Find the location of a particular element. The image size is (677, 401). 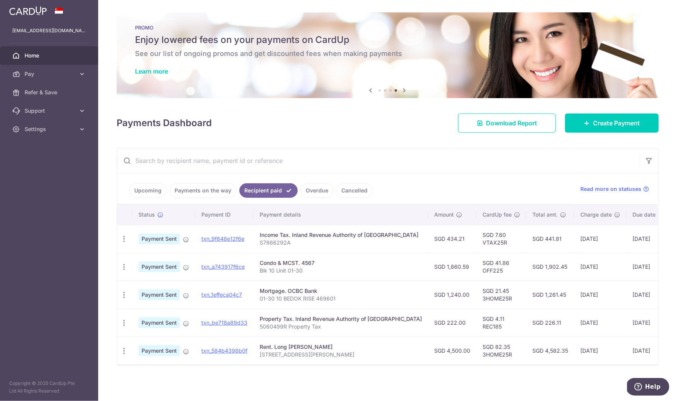

td: SGD 7.60 VTAX25R is located at coordinates (501, 239).